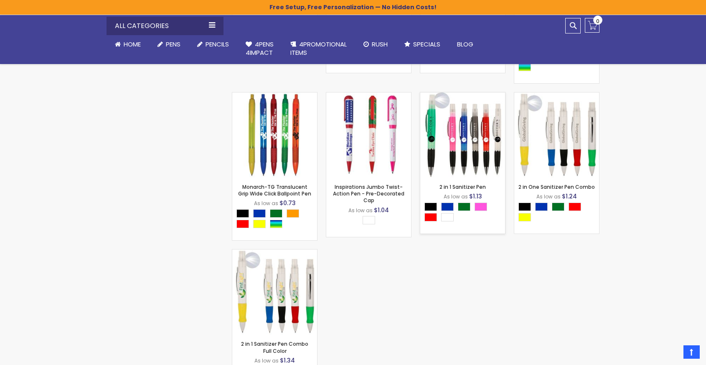  I want to click on img: 2 in 1 Sanitizer Pen Combo Full Color, so click(275, 291).